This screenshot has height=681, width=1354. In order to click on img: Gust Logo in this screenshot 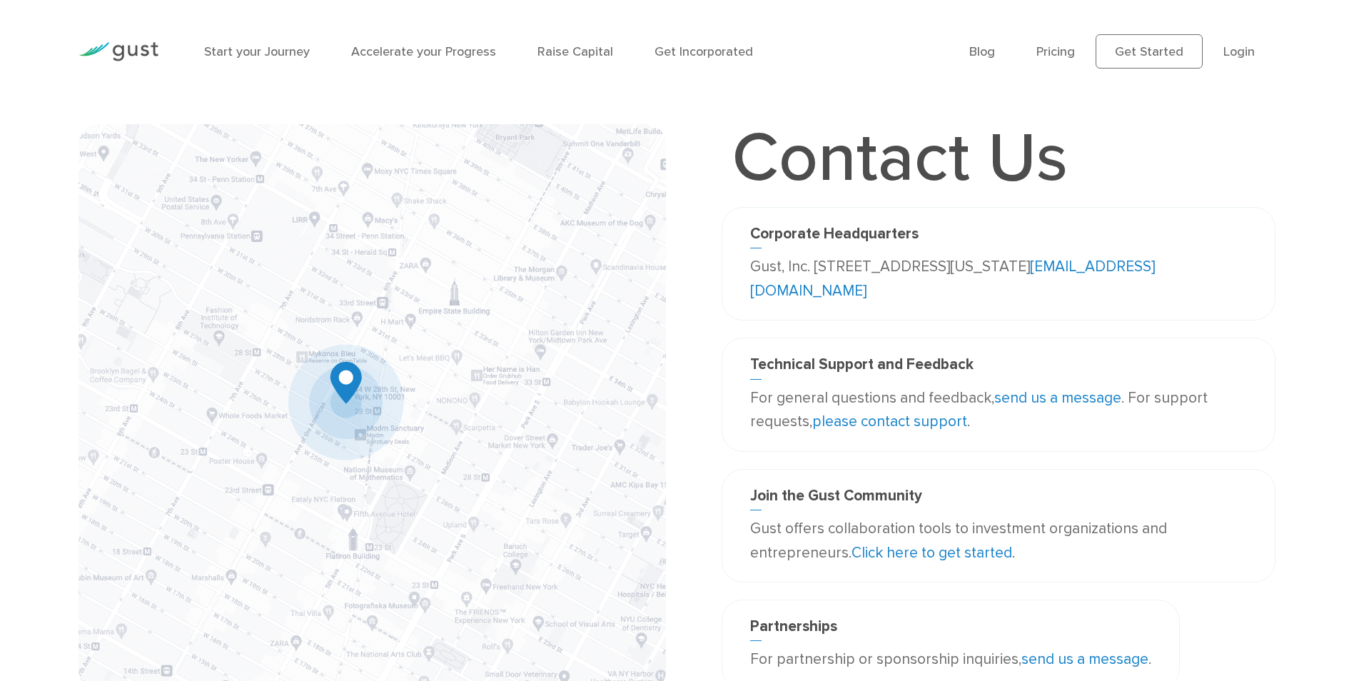, I will do `click(118, 51)`.